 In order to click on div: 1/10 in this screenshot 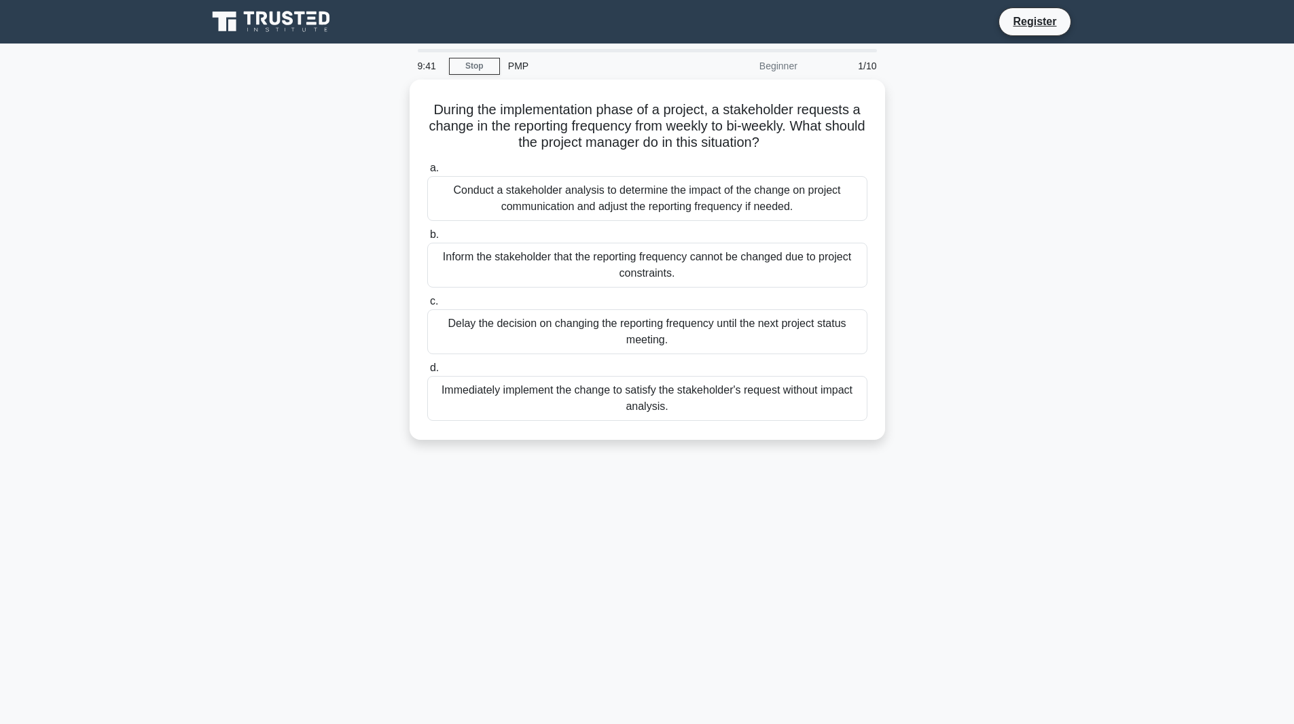, I will do `click(845, 66)`.